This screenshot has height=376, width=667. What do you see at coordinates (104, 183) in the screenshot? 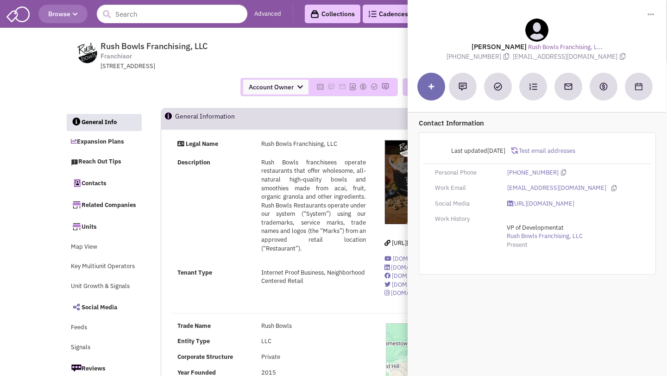
I see `a: Contacts` at bounding box center [104, 183].